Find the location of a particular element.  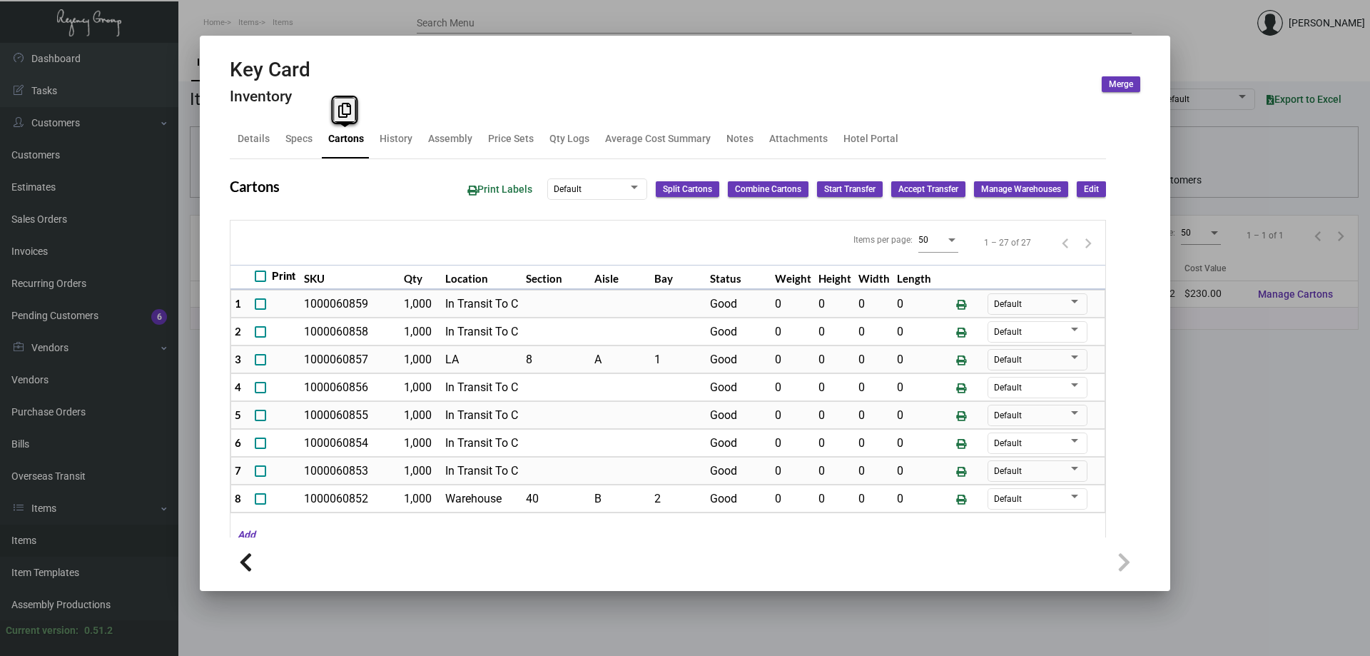

span: 6 is located at coordinates (238, 442).